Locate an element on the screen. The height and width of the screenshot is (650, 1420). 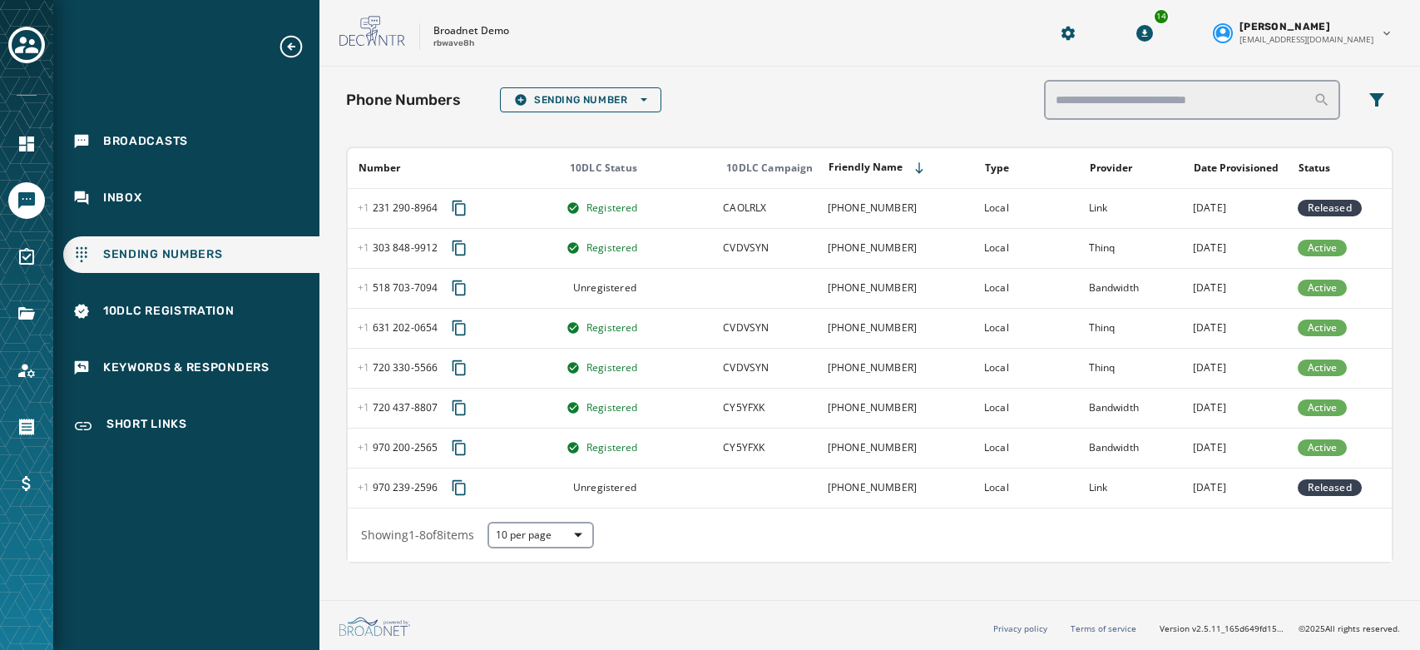
span: 631 202 - 0654 is located at coordinates (398, 328).